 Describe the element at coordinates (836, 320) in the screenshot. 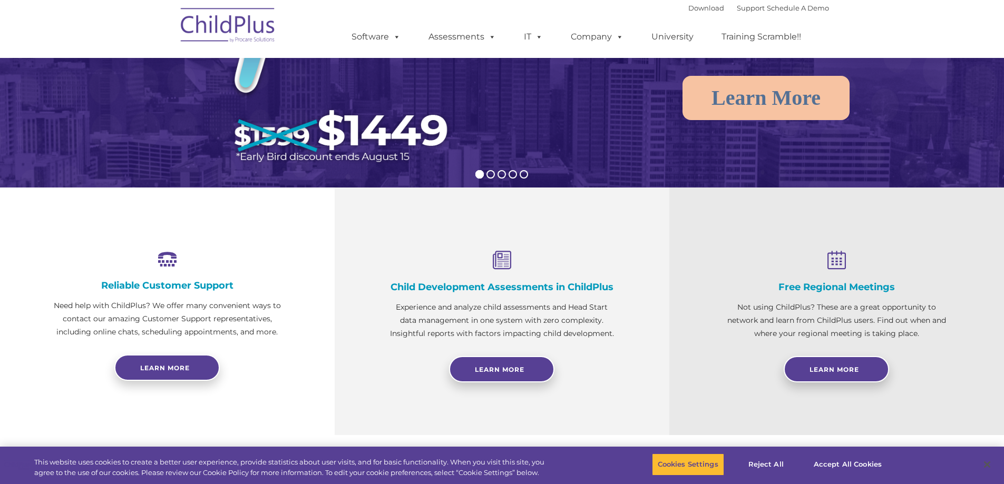

I see `p: Not using ChildPlus? These are a great opportunity to network and learn from ChildPlus users. Fin...` at that location.